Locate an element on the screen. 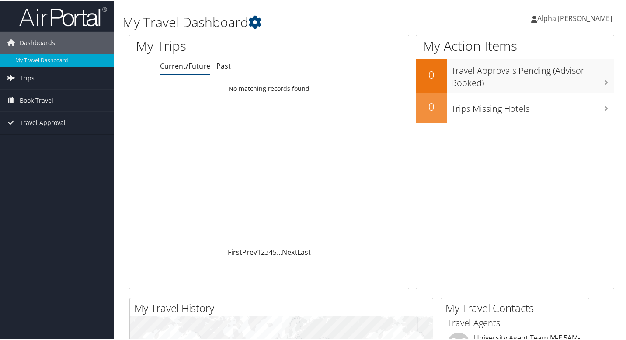 This screenshot has width=626, height=340. a: Next is located at coordinates (290, 251).